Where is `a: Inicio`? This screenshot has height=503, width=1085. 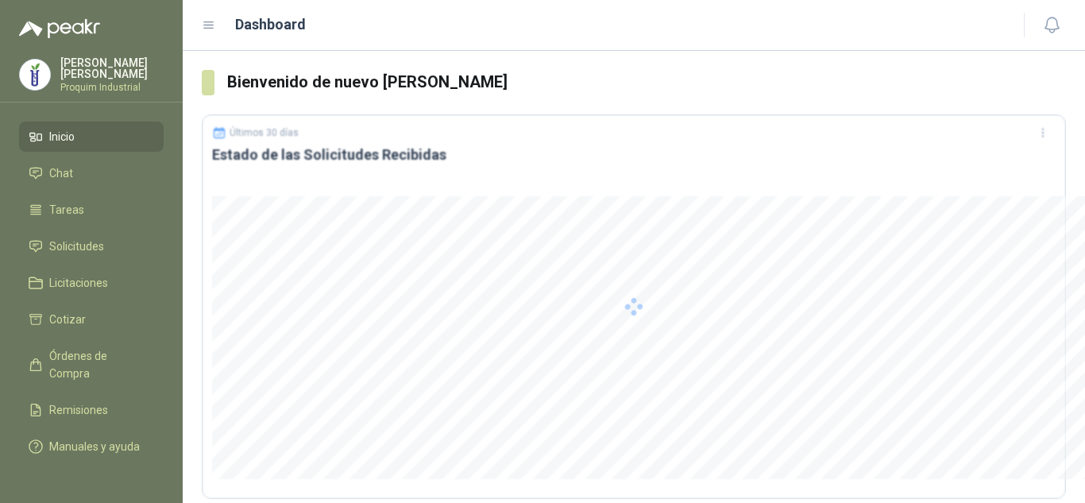 a: Inicio is located at coordinates (91, 137).